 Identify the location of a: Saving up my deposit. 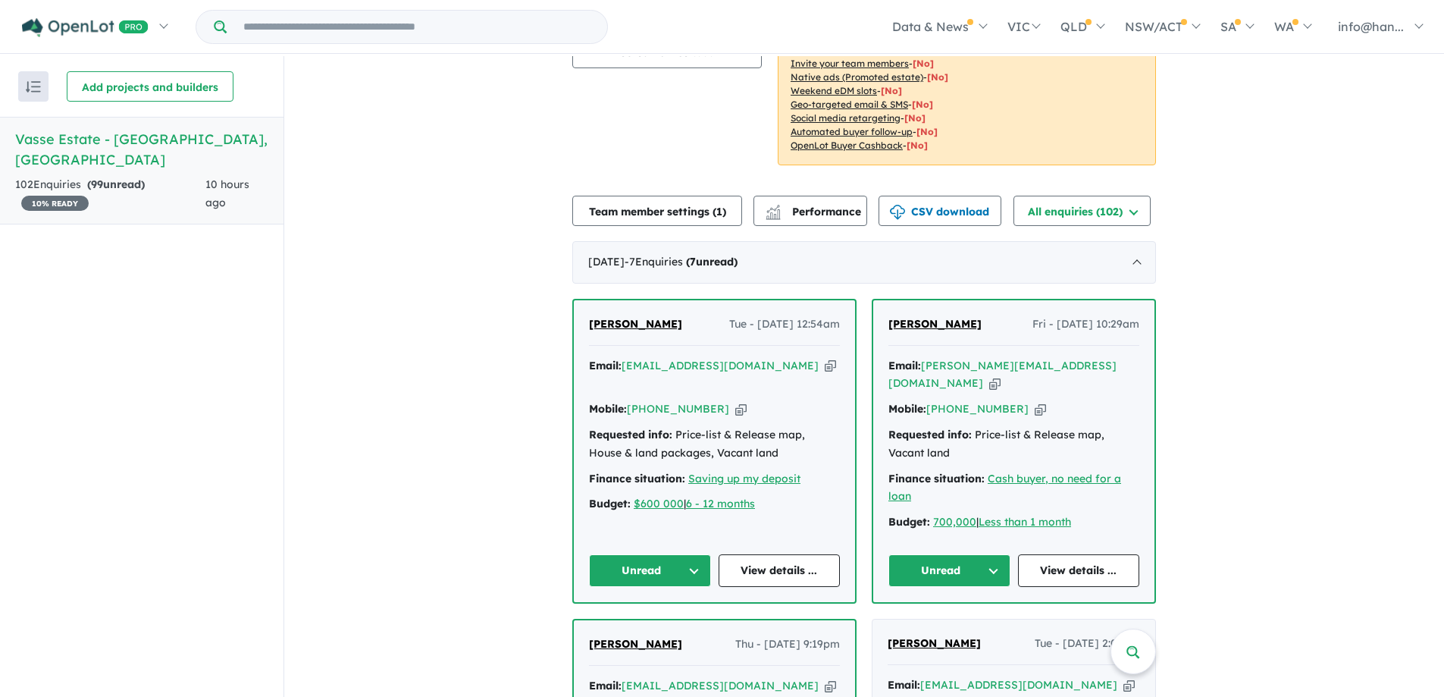
(744, 478).